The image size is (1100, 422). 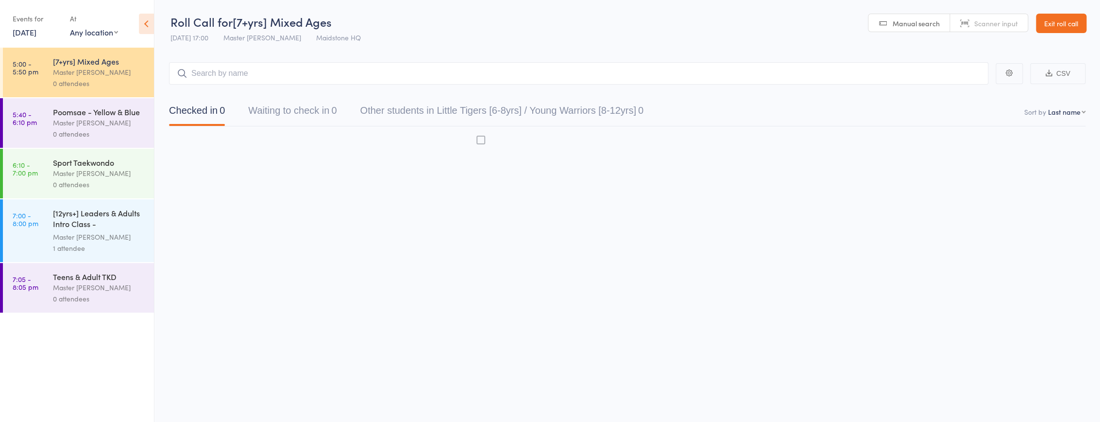 What do you see at coordinates (25, 219) in the screenshot?
I see `time: 7:00 - 8:00 pm` at bounding box center [25, 219].